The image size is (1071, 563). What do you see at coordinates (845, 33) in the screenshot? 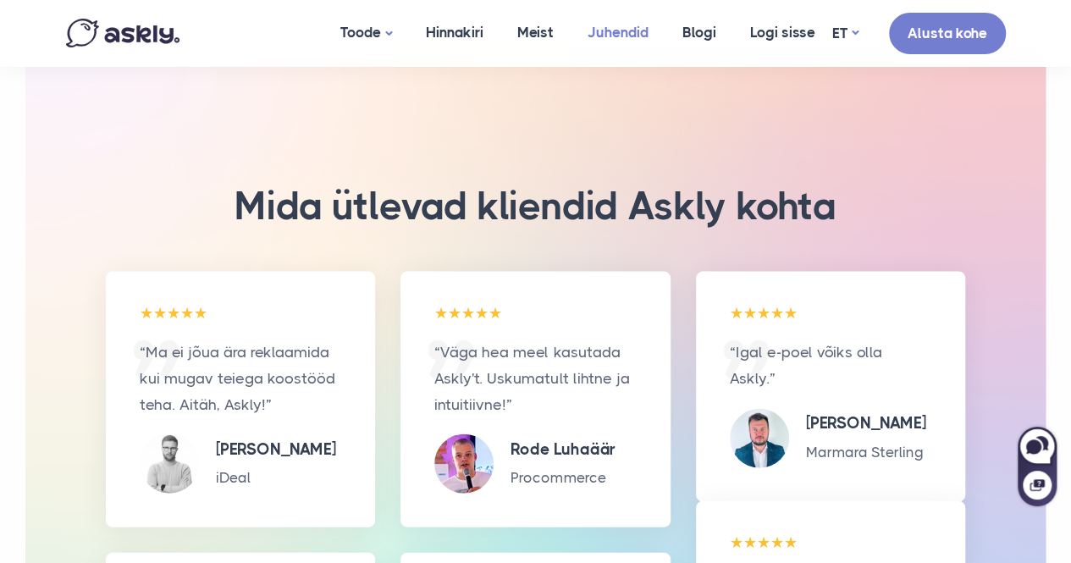
I see `a: ET` at bounding box center [845, 33].